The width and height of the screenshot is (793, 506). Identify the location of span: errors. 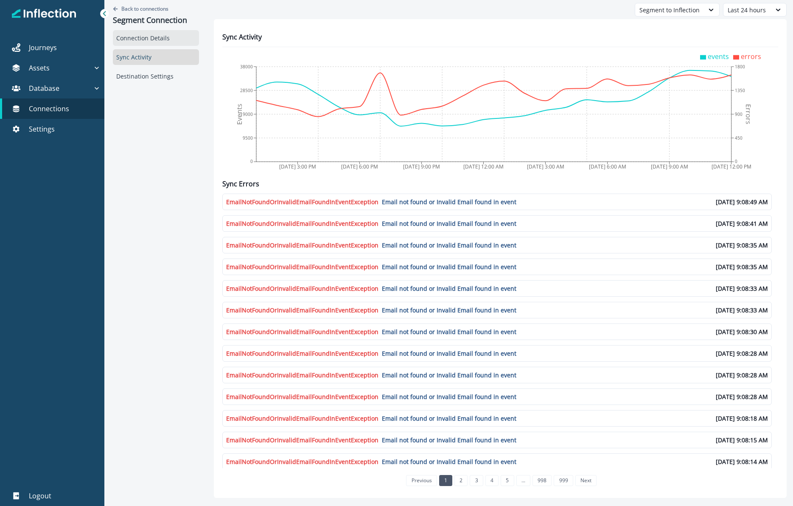
(751, 56).